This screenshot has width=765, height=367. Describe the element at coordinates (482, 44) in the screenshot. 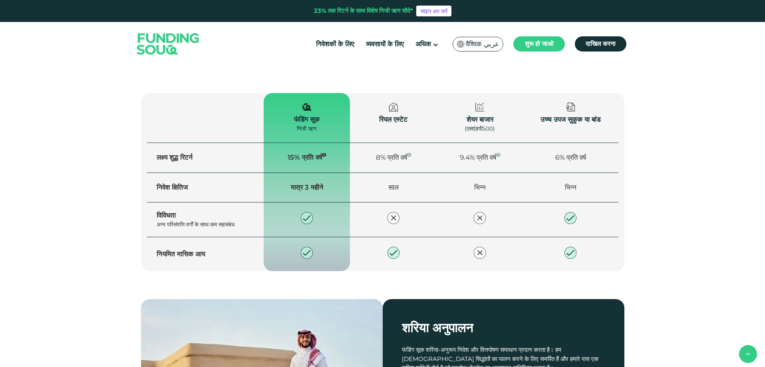

I see `font: वैश्विक عربي` at that location.